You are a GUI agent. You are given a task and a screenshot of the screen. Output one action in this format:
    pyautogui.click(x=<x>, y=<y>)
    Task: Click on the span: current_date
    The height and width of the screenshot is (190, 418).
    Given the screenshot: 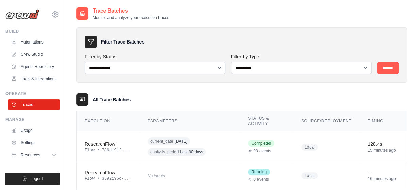 What is the action you would take?
    pyautogui.click(x=162, y=142)
    